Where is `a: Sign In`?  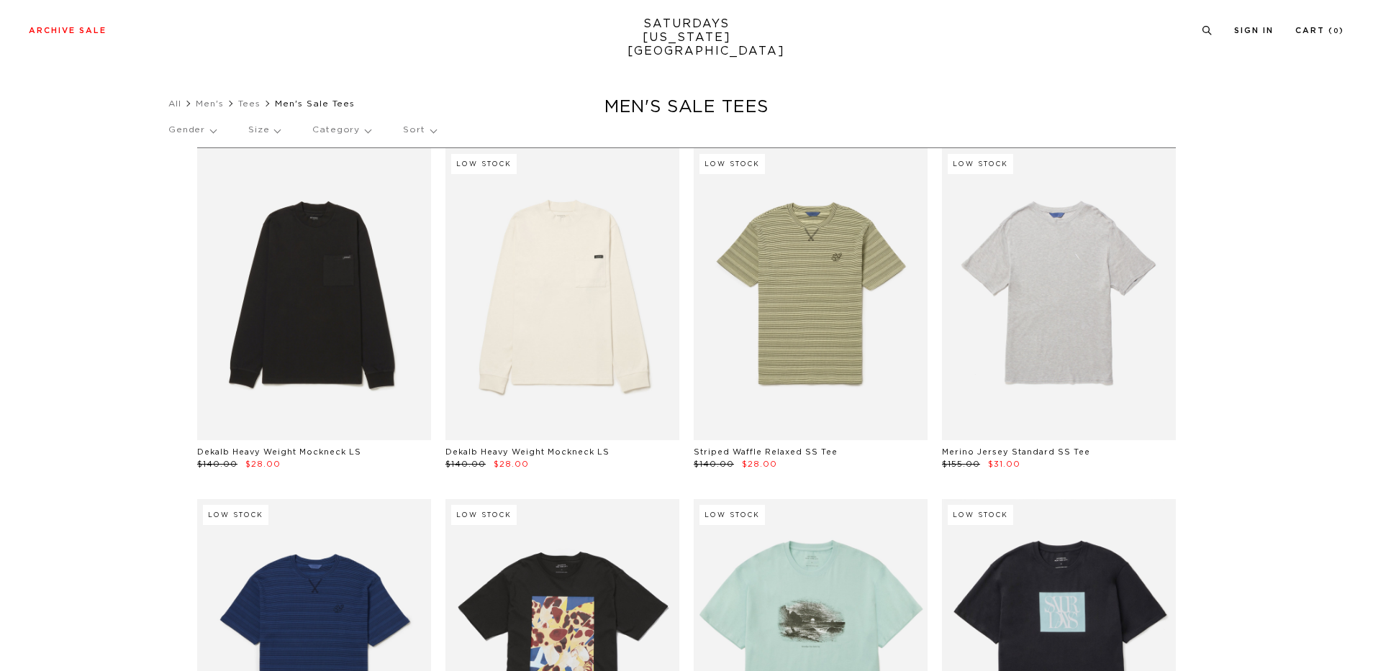
a: Sign In is located at coordinates (1253, 30).